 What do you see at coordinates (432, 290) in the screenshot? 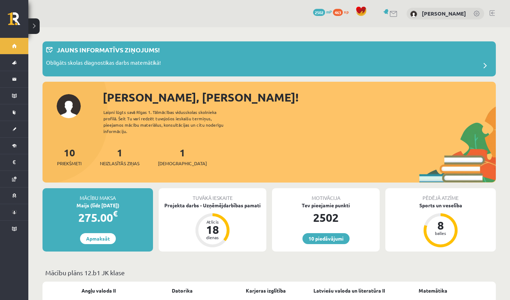
I see `a: Matemātika` at bounding box center [432, 290].